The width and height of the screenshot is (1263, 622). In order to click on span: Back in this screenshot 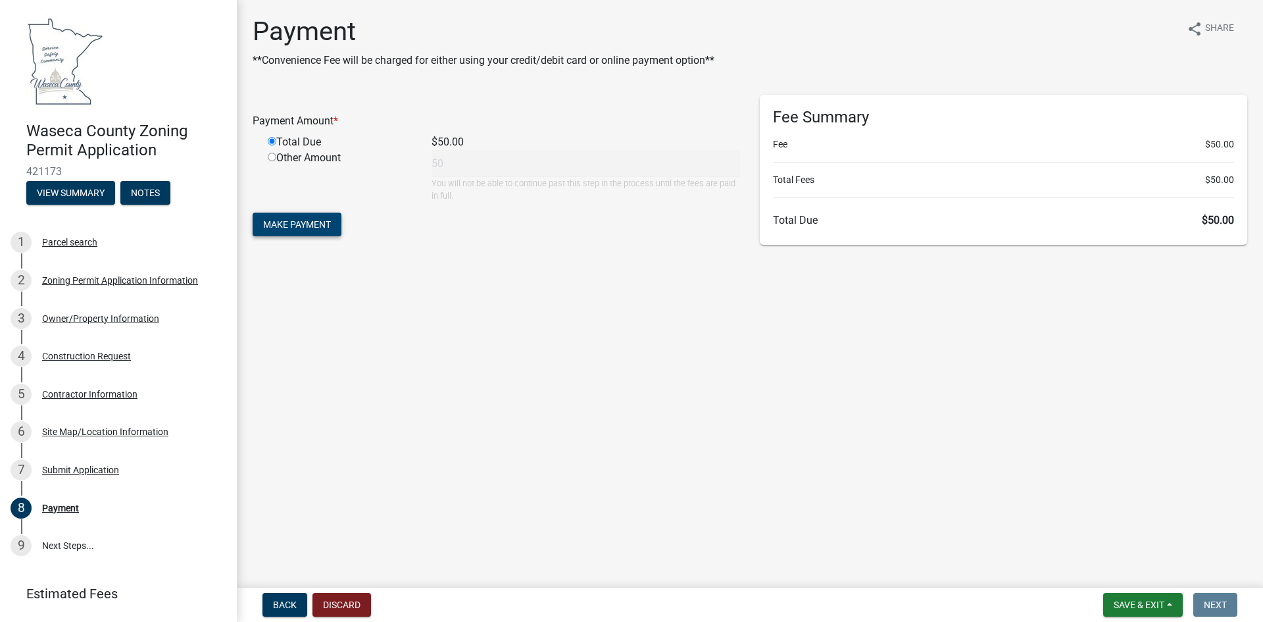, I will do `click(285, 604)`.